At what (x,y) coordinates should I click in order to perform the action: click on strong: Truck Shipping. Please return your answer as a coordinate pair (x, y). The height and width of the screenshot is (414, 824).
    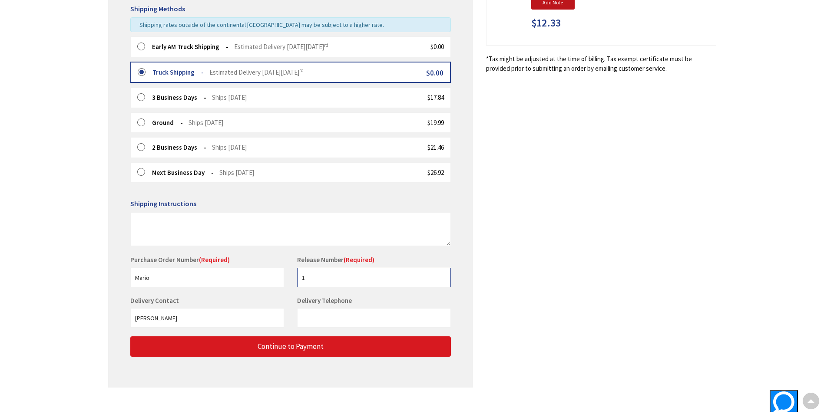
    Looking at the image, I should click on (178, 72).